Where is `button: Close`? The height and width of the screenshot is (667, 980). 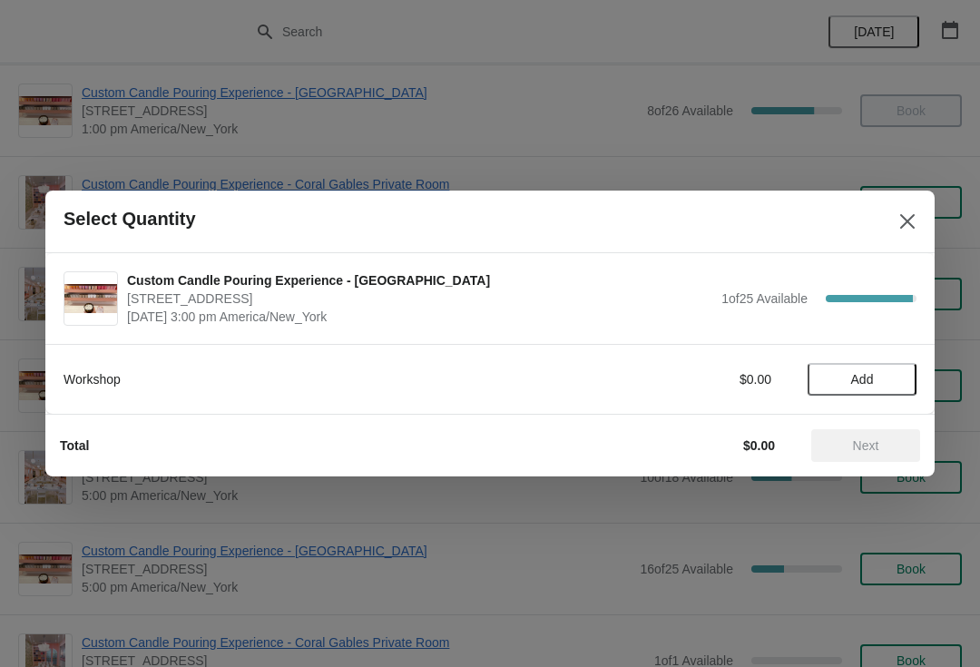 button: Close is located at coordinates (908, 221).